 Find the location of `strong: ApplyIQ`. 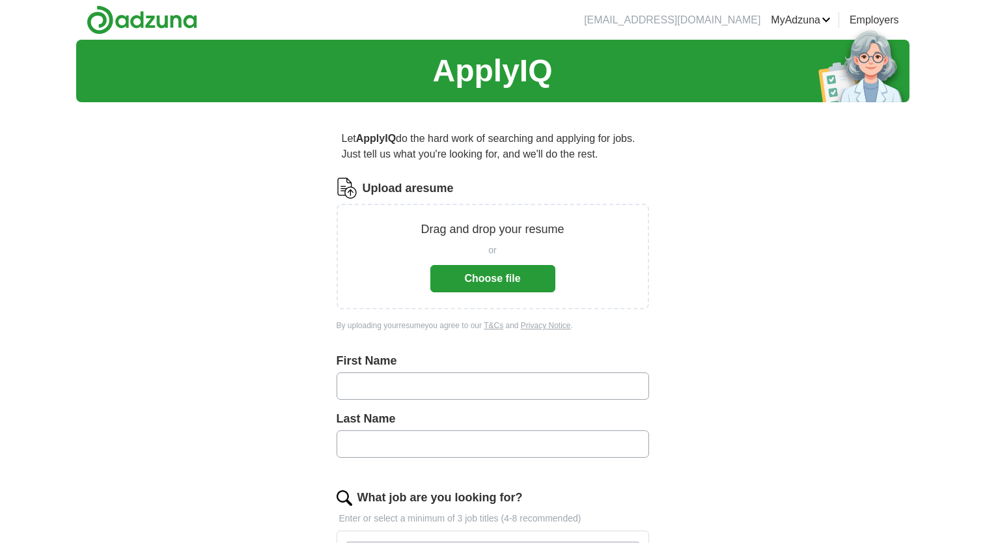

strong: ApplyIQ is located at coordinates (376, 138).